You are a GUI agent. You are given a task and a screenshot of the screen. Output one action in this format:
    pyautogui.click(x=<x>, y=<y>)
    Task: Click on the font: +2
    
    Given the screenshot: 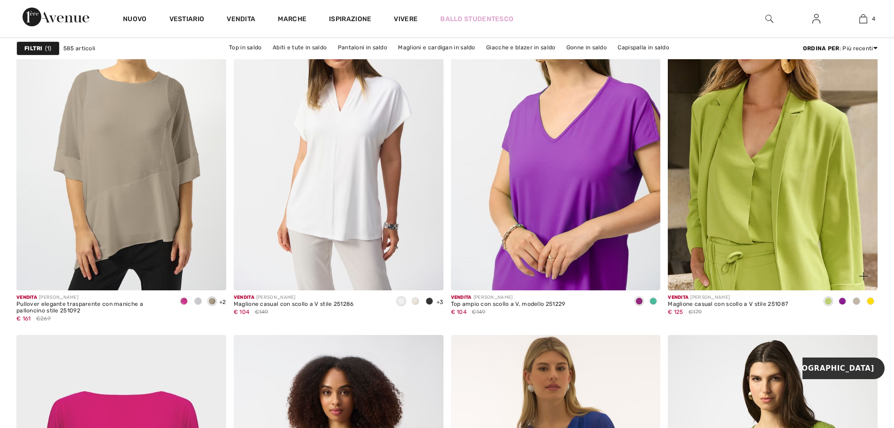 What is the action you would take?
    pyautogui.click(x=222, y=302)
    